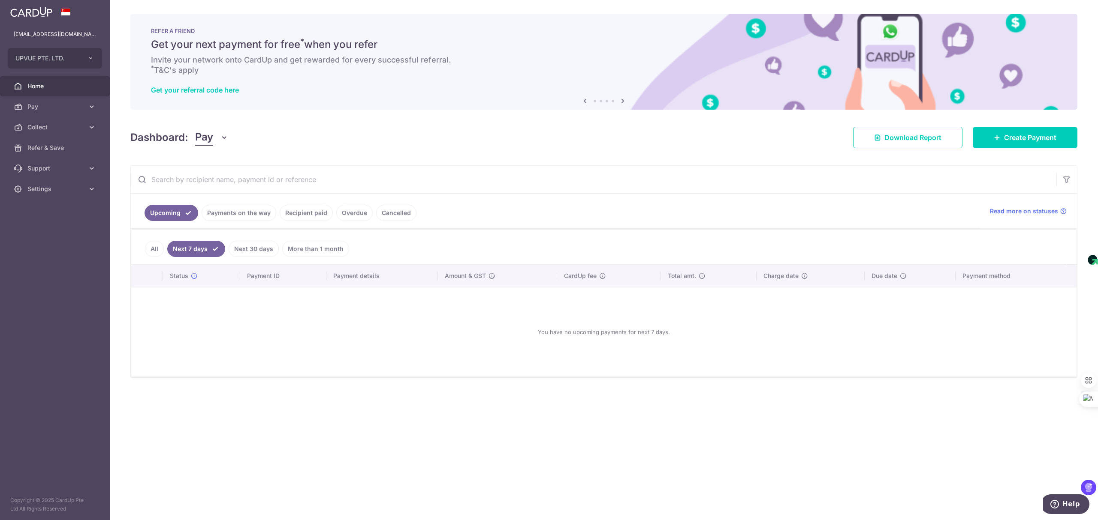 Image resolution: width=1098 pixels, height=520 pixels. Describe the element at coordinates (56, 148) in the screenshot. I see `span: Refer & Save` at that location.